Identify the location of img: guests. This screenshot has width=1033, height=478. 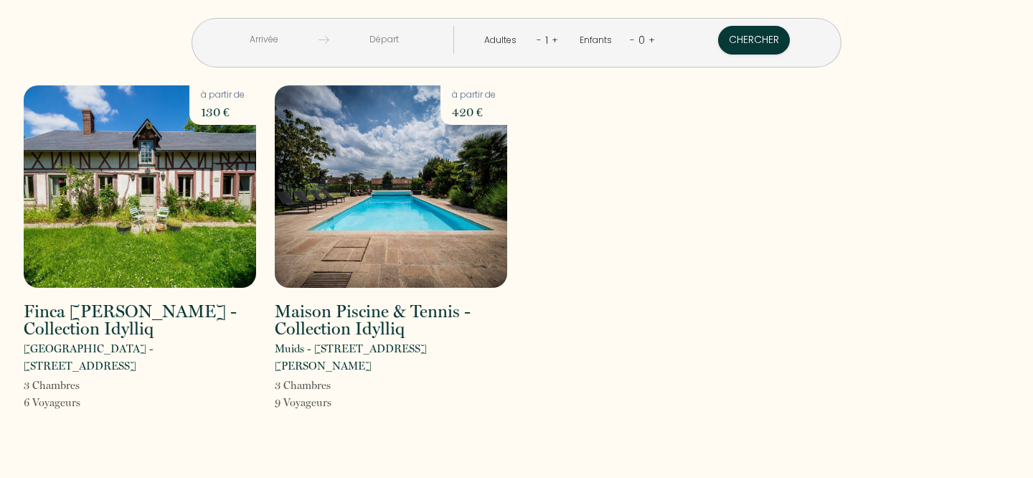
(323, 39).